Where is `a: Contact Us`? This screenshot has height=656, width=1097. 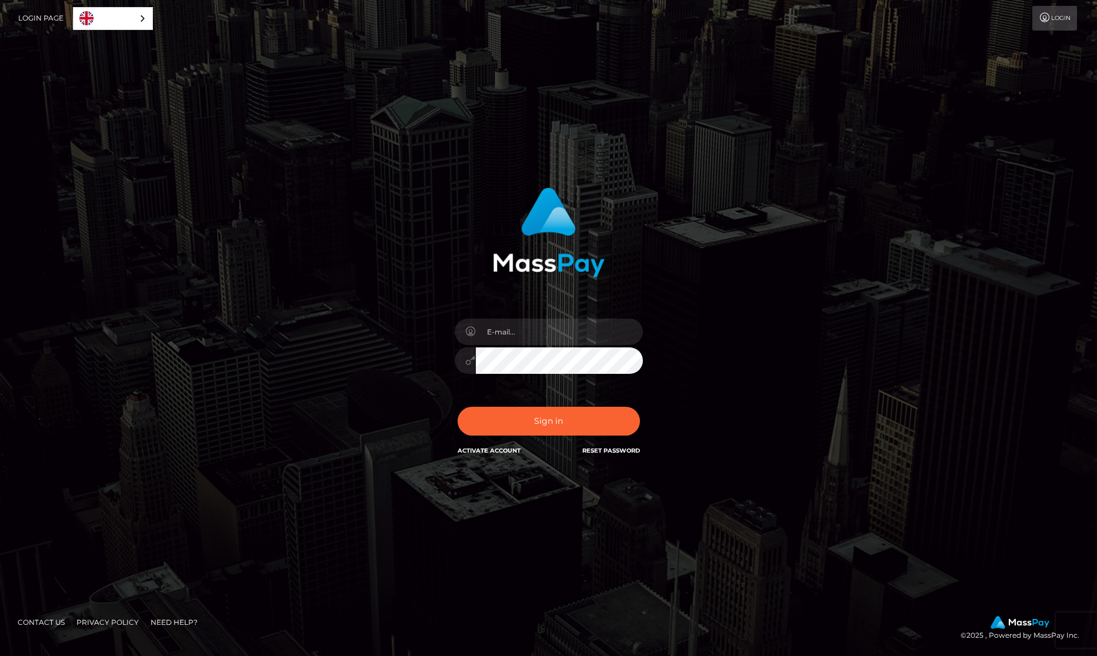 a: Contact Us is located at coordinates (41, 622).